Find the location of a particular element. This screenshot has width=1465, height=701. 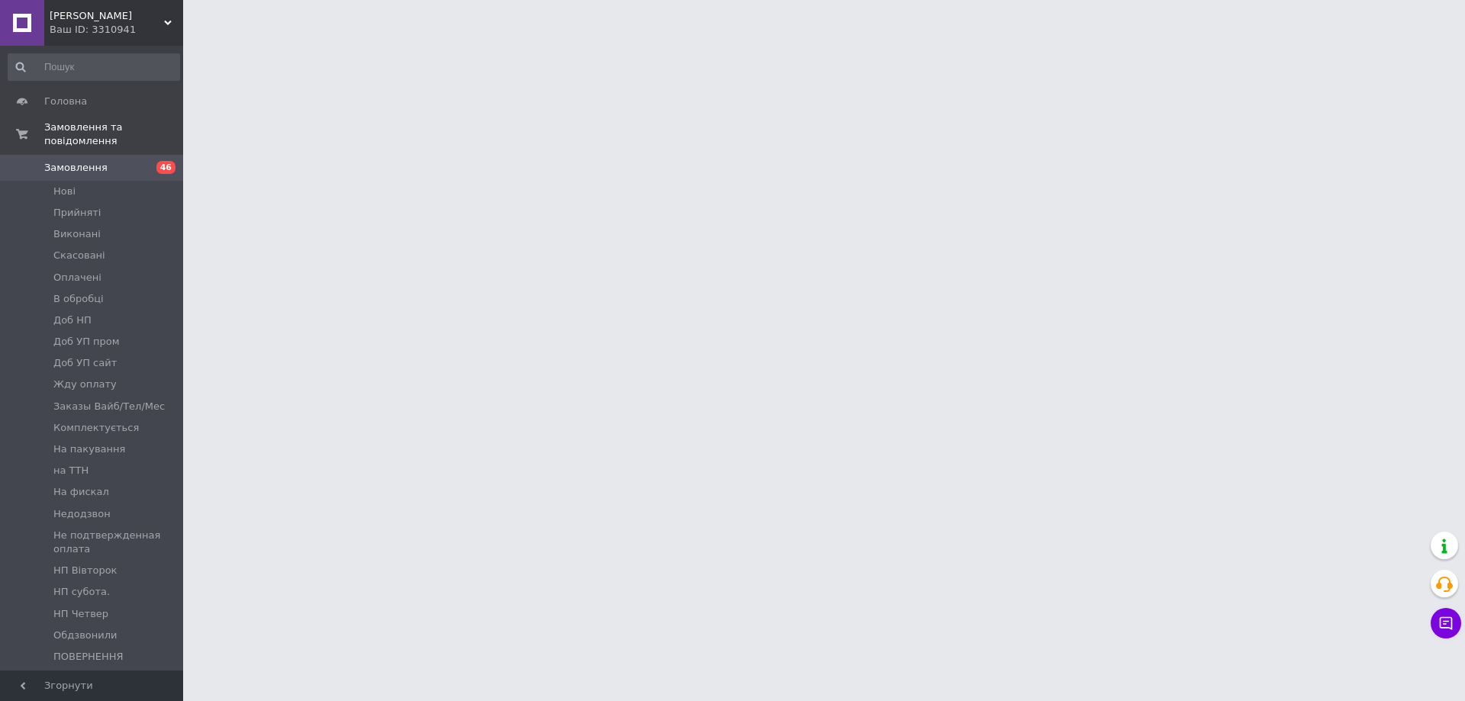

span: на ТТН is located at coordinates (71, 471).